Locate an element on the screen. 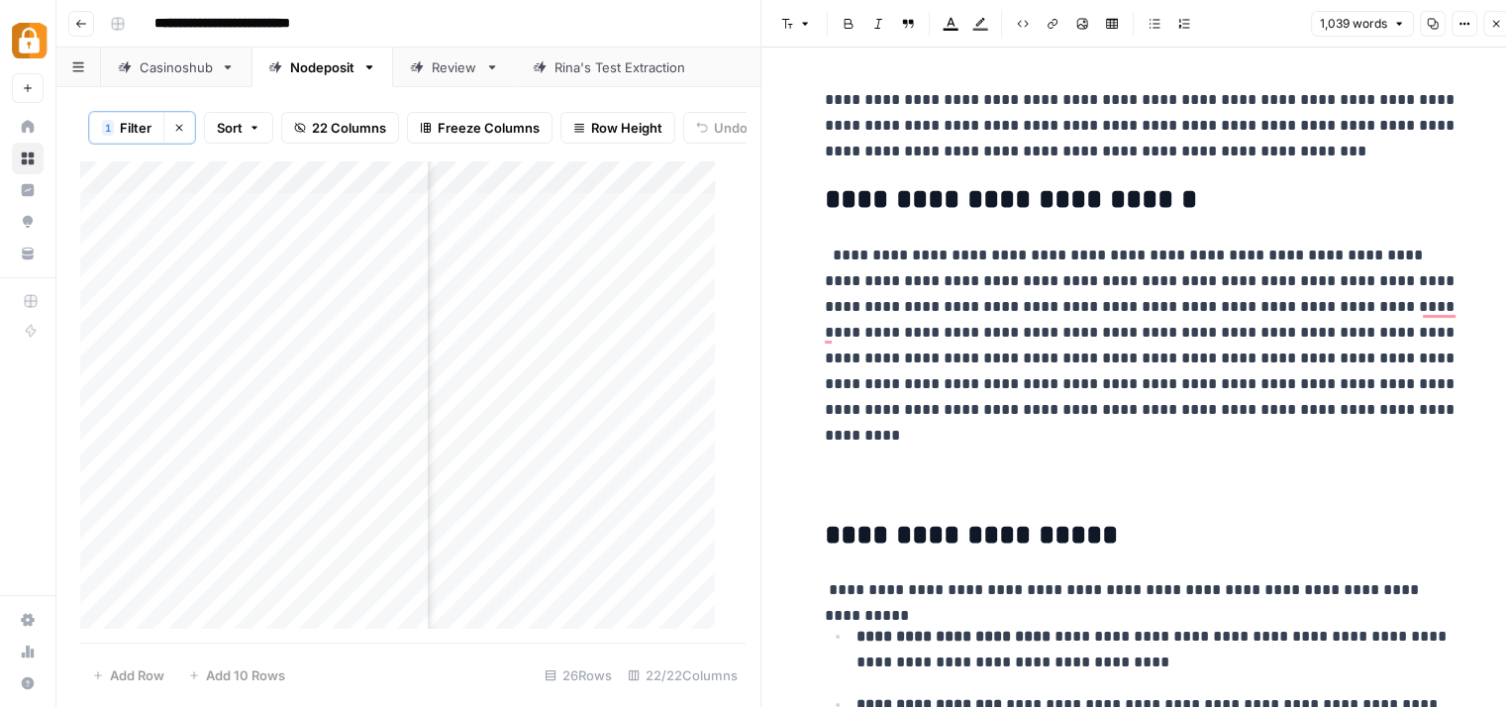  a: Settings is located at coordinates (28, 620).